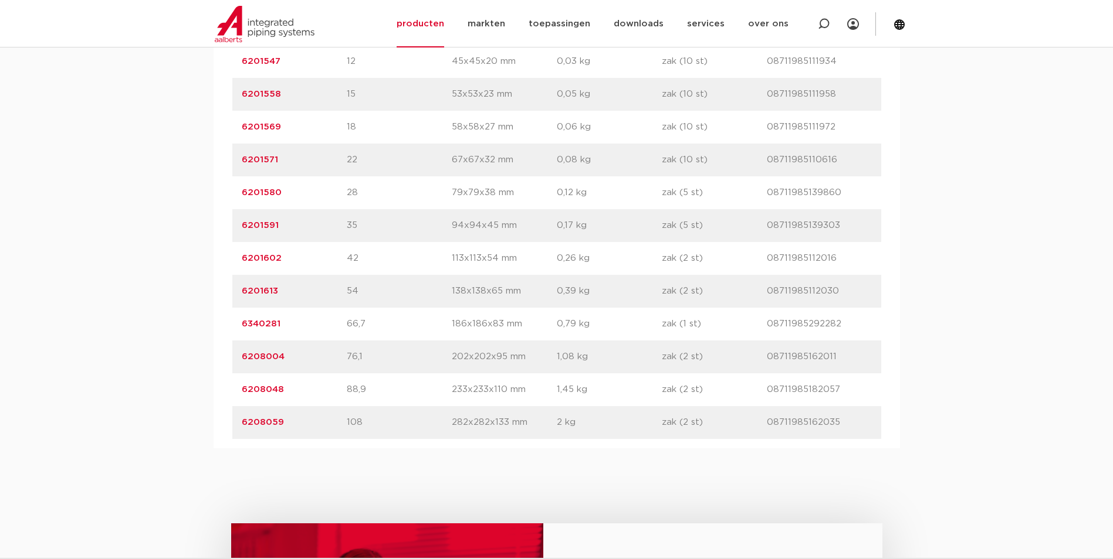  What do you see at coordinates (399, 226) in the screenshot?
I see `p: 35` at bounding box center [399, 226].